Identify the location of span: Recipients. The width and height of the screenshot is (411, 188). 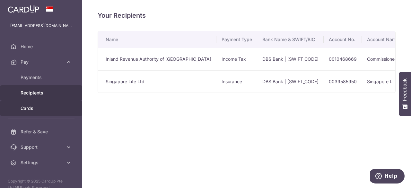
(42, 93).